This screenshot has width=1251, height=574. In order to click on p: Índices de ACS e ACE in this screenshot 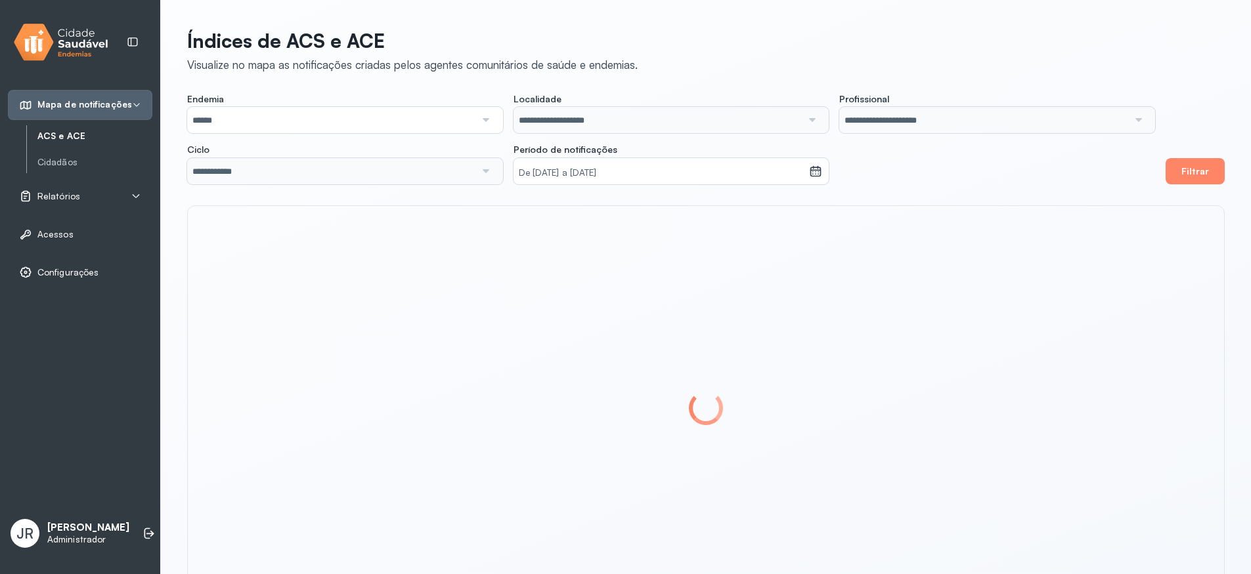, I will do `click(412, 41)`.